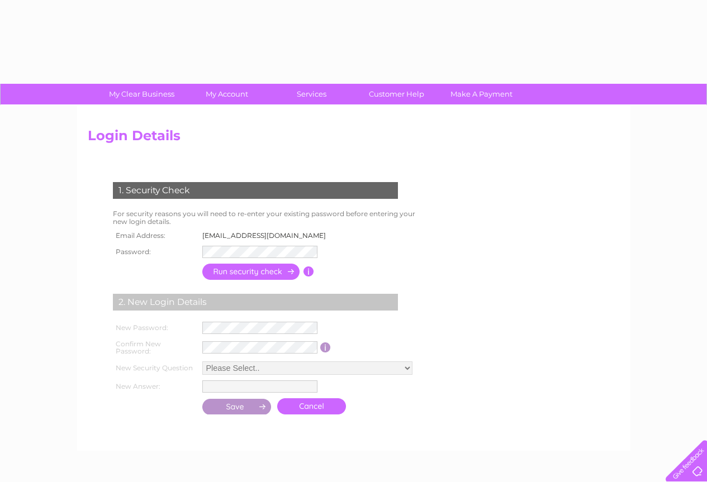 This screenshot has width=707, height=482. I want to click on a: Cancel, so click(311, 406).